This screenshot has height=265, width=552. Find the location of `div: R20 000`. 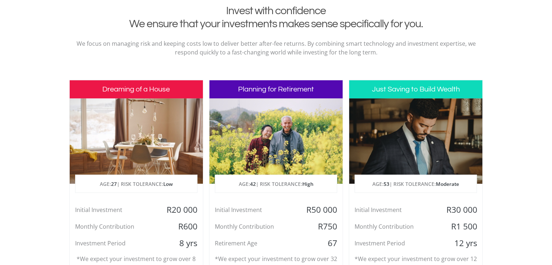

div: R20 000 is located at coordinates (181, 210).